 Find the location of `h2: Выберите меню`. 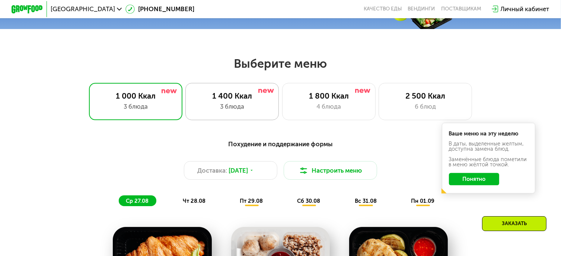

h2: Выберите меню is located at coordinates (280, 64).